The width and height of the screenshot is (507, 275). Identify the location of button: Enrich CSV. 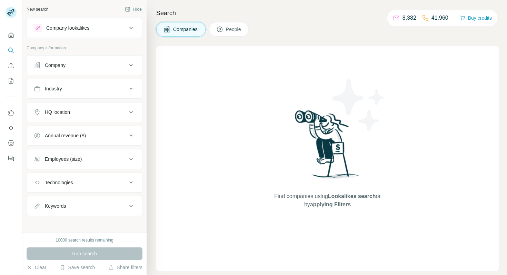
(11, 66).